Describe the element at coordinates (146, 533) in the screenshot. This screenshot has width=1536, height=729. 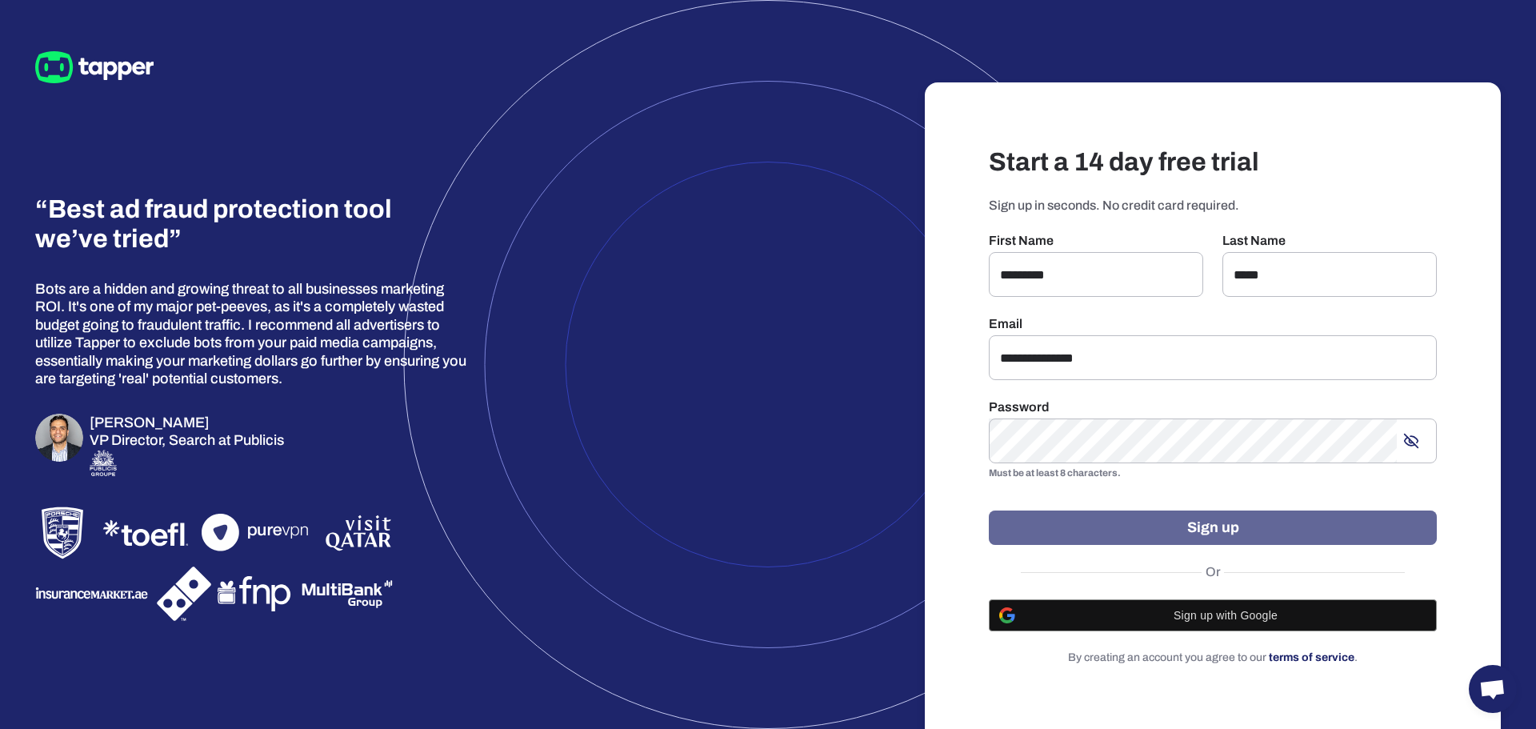
I see `img: TOEFL` at that location.